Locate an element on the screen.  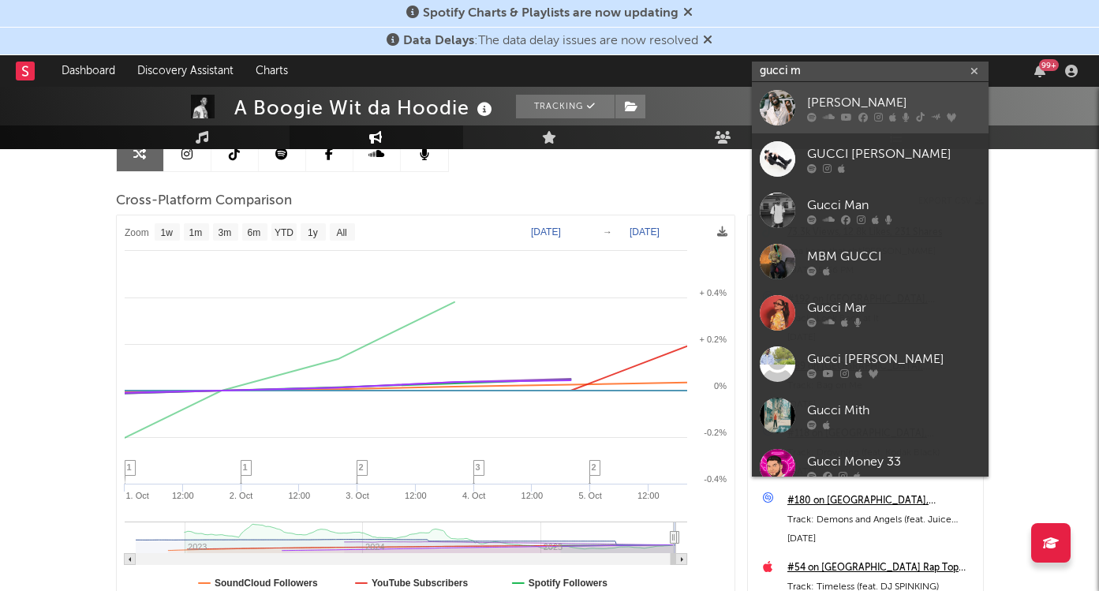
div: A Boogie Wit da Hoodie is located at coordinates (365, 107).